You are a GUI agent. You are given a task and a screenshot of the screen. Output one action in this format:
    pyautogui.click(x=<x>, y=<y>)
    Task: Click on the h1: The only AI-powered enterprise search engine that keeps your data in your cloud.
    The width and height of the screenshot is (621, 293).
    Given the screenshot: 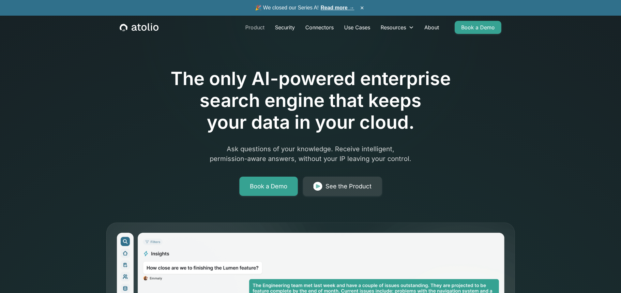 What is the action you would take?
    pyautogui.click(x=310, y=101)
    